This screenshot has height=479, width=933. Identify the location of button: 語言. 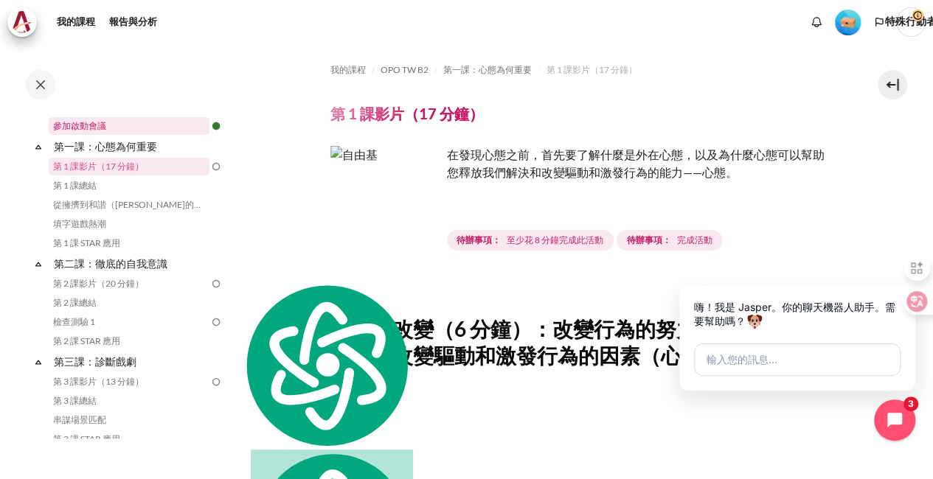
(879, 22).